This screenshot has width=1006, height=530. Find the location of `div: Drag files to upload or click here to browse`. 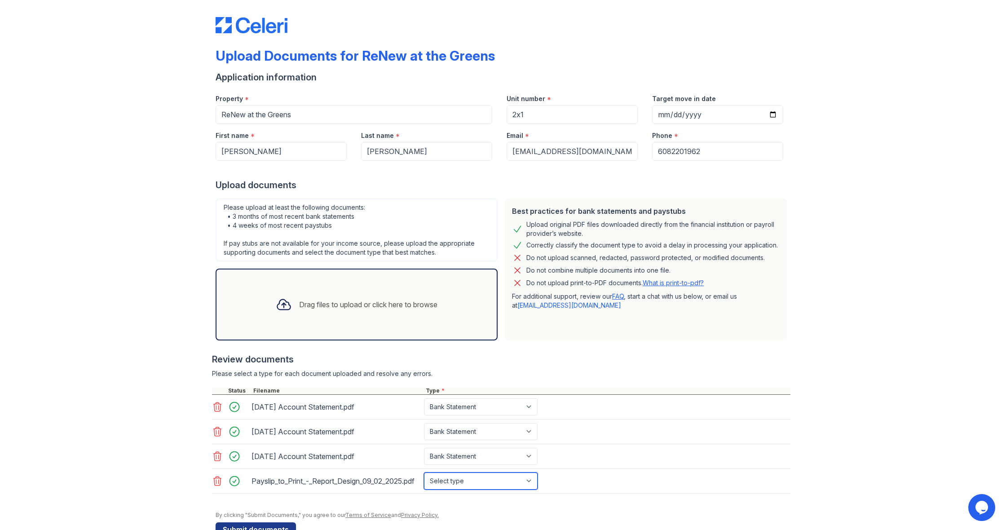

div: Drag files to upload or click here to browse is located at coordinates (368, 305).